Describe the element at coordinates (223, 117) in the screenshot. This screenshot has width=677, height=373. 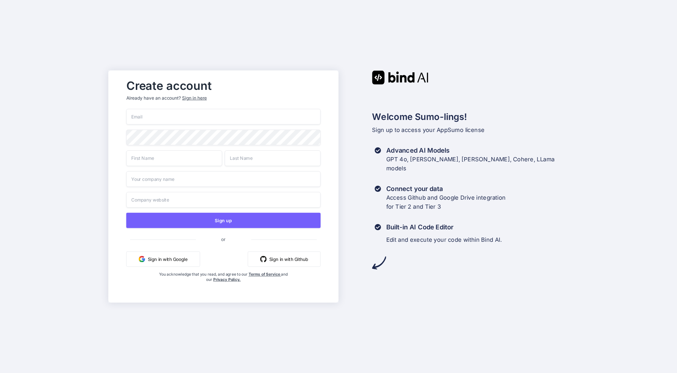
I see `input: Email` at that location.